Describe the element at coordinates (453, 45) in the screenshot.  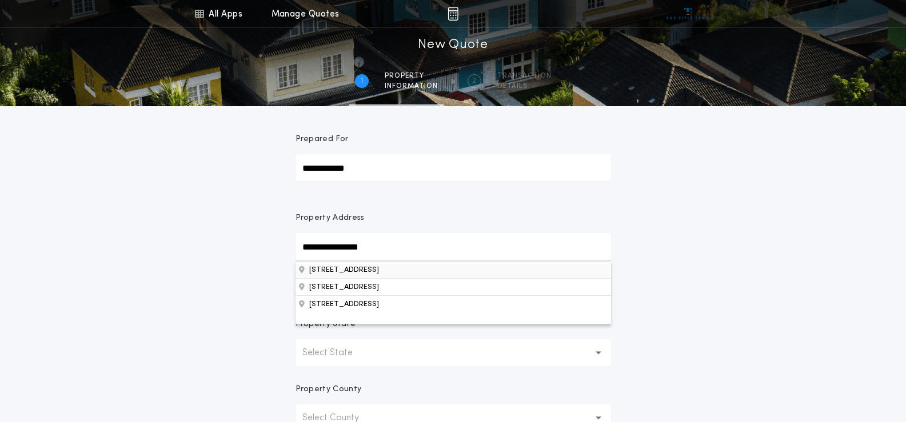
I see `h1: New Quote` at that location.